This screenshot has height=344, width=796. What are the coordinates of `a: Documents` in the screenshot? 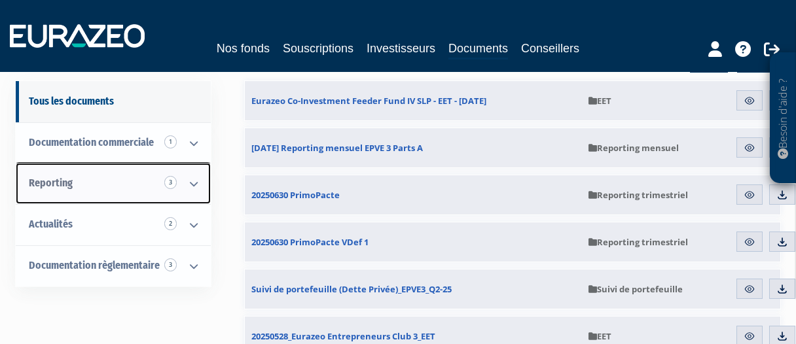 It's located at (478, 49).